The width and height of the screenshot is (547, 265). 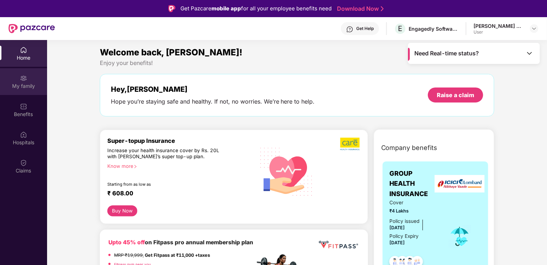 I want to click on div: Enjoy your benefits!, so click(x=297, y=63).